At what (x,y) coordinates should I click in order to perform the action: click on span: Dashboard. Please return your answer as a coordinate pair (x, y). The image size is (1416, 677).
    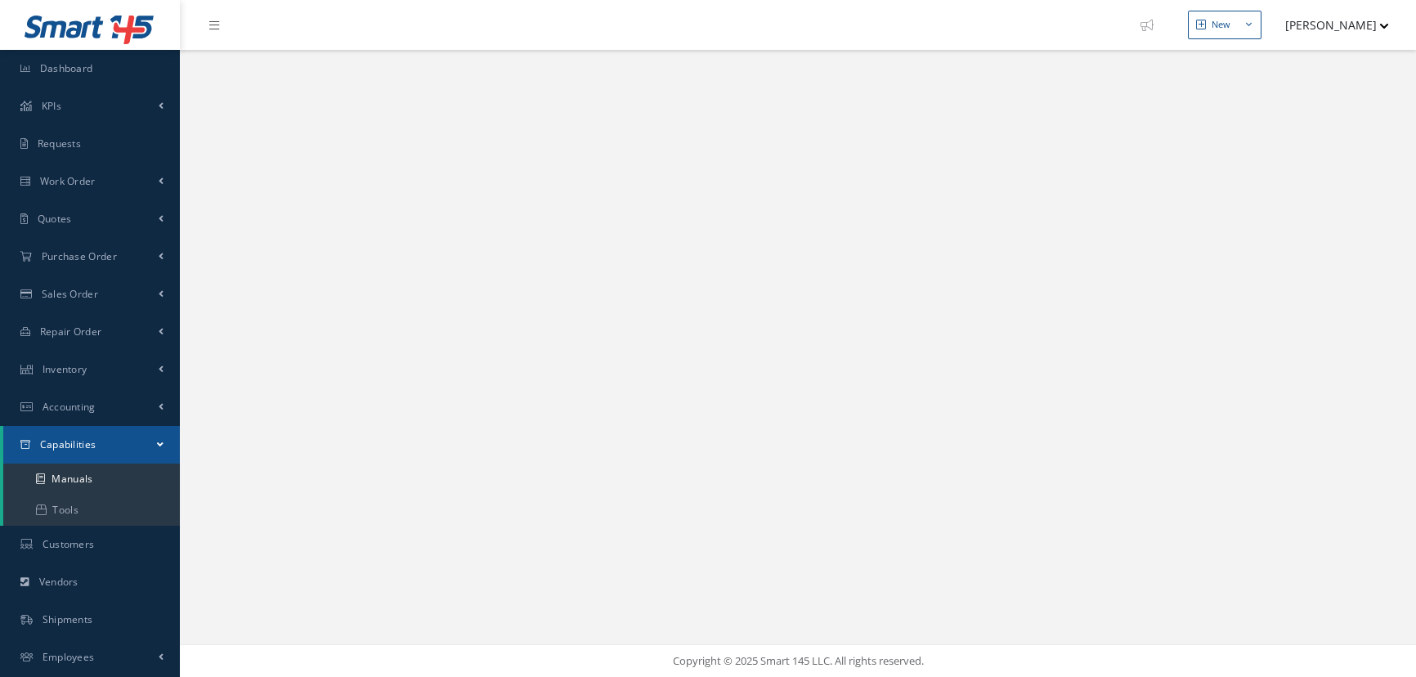
    Looking at the image, I should click on (66, 68).